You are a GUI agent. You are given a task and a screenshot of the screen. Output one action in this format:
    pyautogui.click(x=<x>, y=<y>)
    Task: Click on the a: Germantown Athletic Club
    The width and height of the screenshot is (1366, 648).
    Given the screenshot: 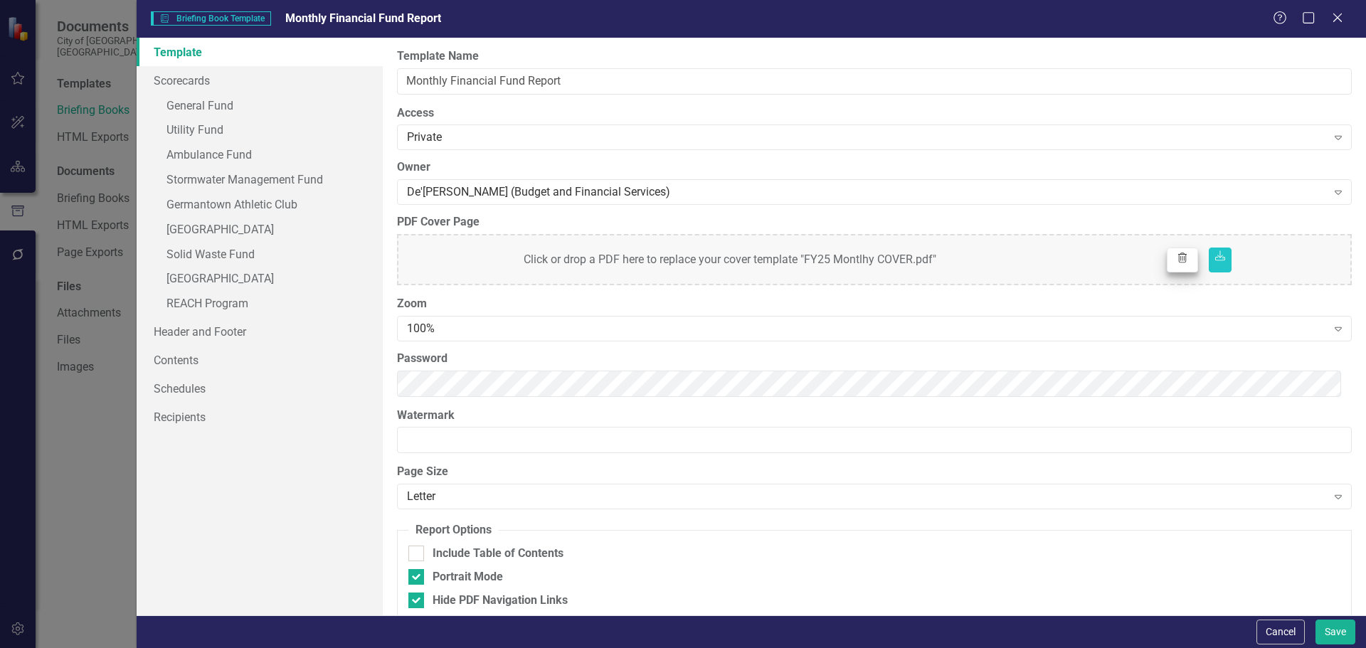 What is the action you would take?
    pyautogui.click(x=260, y=206)
    